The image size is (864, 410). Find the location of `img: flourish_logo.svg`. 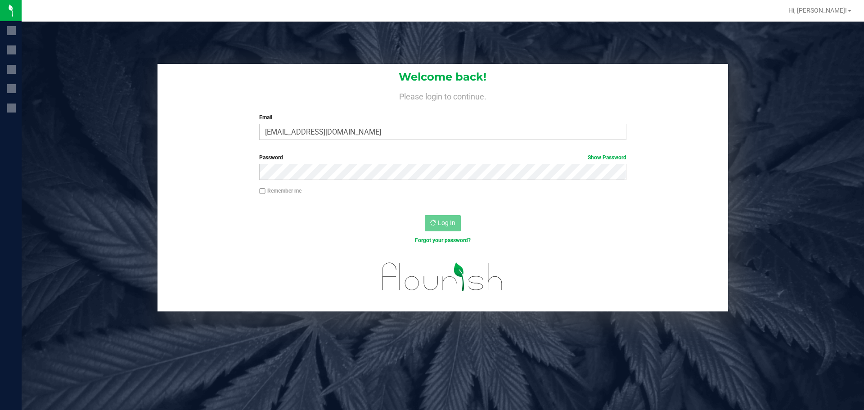

img: flourish_logo.svg is located at coordinates (442, 277).